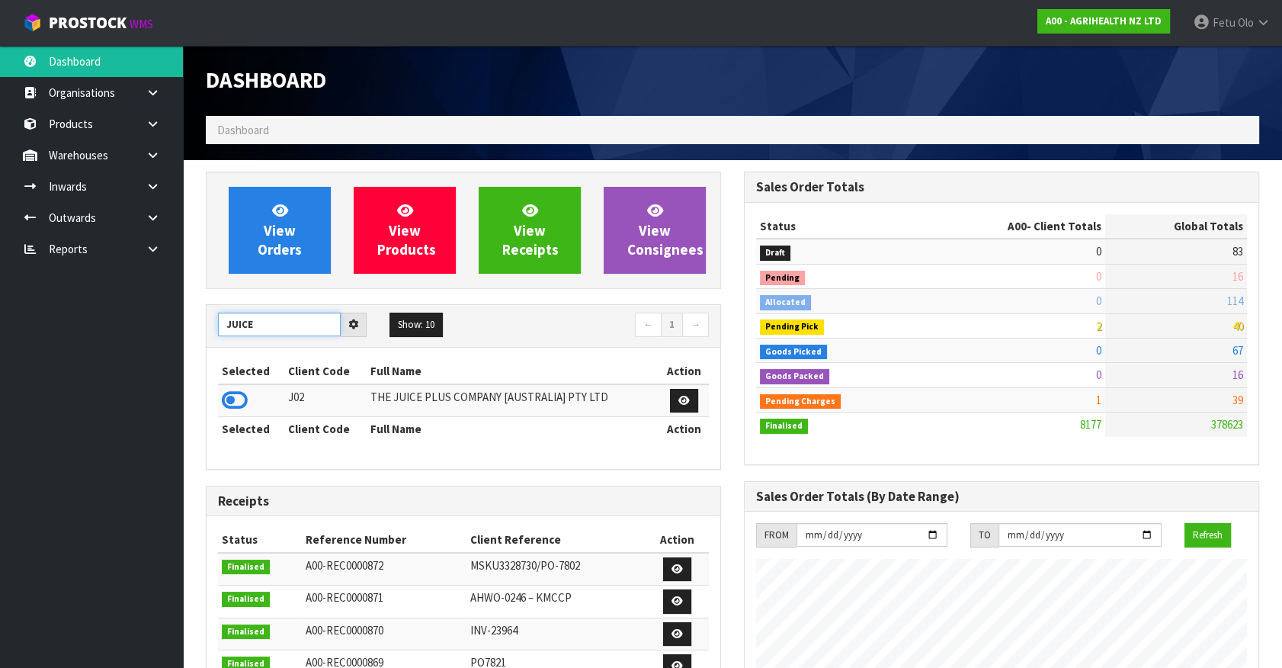  What do you see at coordinates (325, 400) in the screenshot?
I see `td: J02` at bounding box center [325, 400].